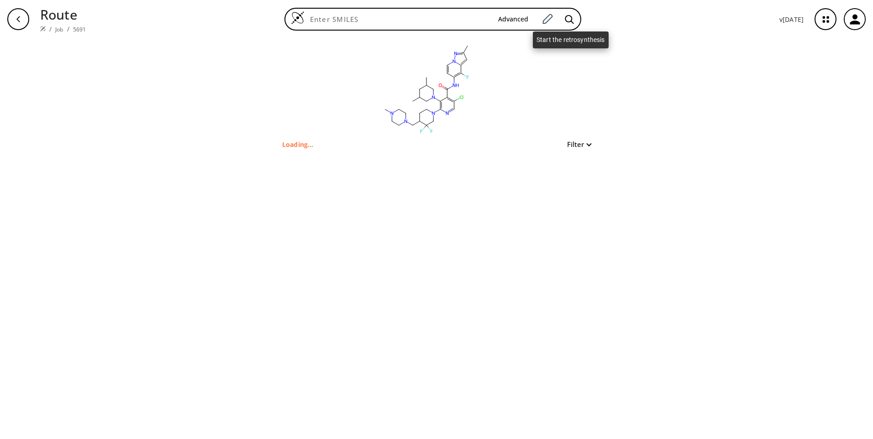  What do you see at coordinates (43, 29) in the screenshot?
I see `img: Spaya logo` at bounding box center [43, 29].